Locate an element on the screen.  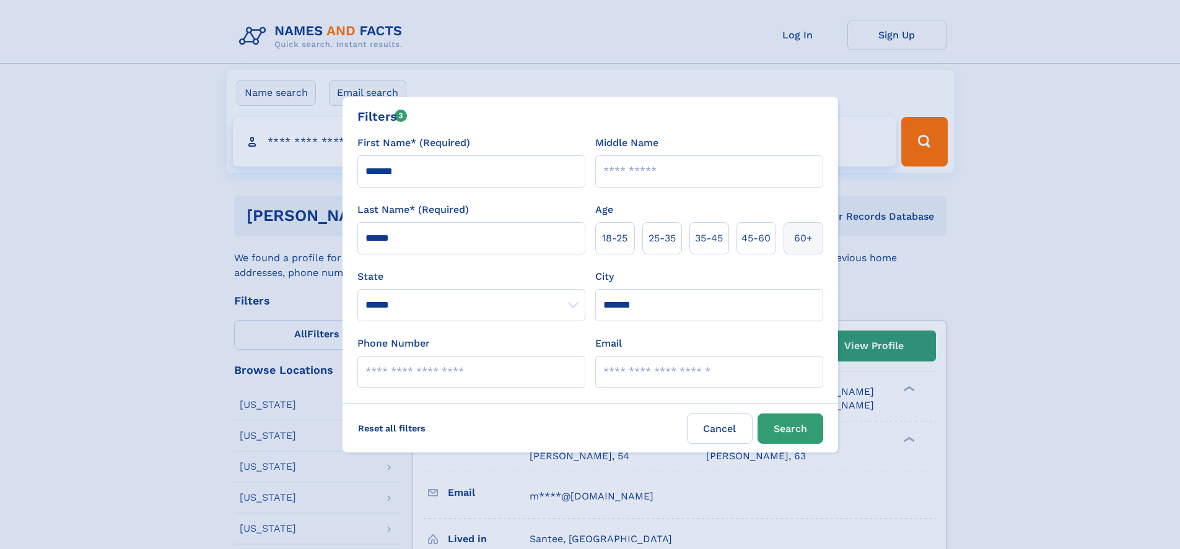
label: City is located at coordinates (604, 277).